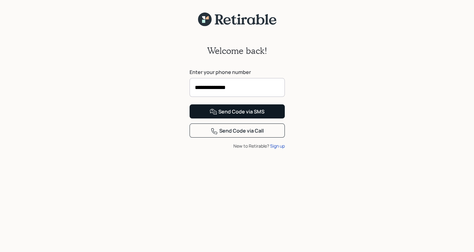 The height and width of the screenshot is (252, 474). I want to click on h2: Welcome back!, so click(237, 51).